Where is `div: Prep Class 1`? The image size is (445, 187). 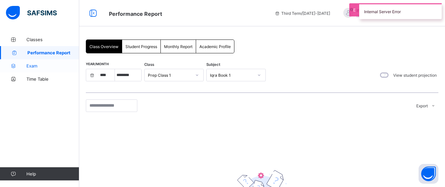 div: Prep Class 1 is located at coordinates (170, 75).